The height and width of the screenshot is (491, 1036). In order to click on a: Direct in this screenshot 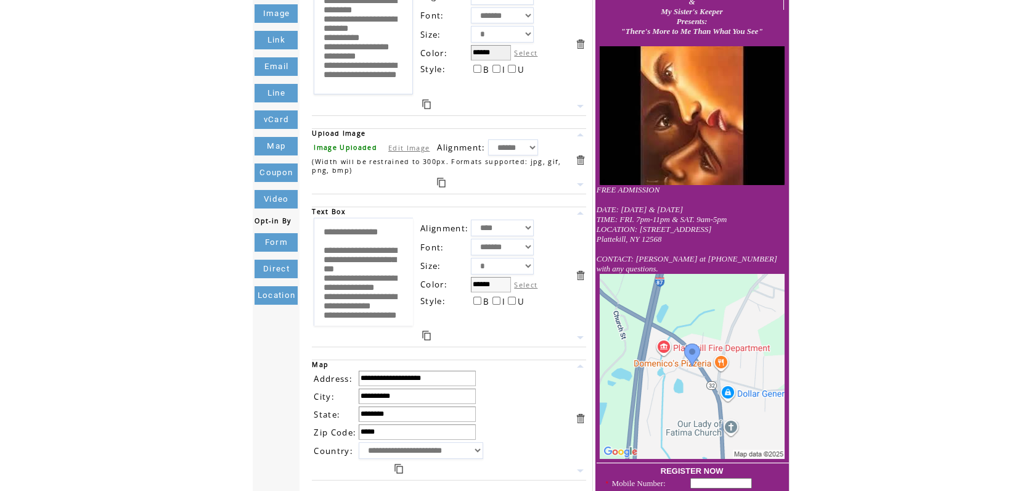, I will do `click(276, 269)`.